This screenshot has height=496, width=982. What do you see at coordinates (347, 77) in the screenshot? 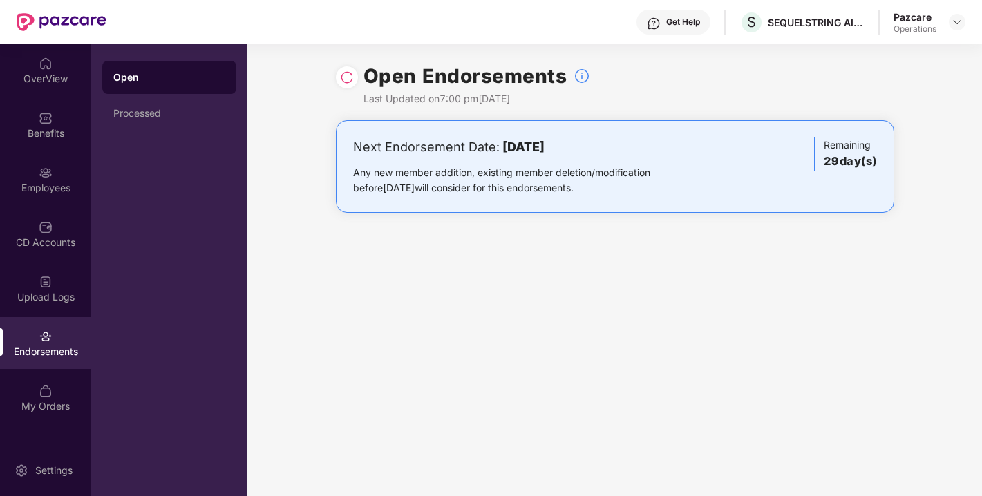
I see `img: svg+xml;base64,PHN2ZyBpZD0iUmVsb2FkLTMyeDMyIiB4bWxucz0iaHR0cDovL3d3dy53My5vcmcvMjAwMC9zdmciIHdpZH...` at bounding box center [347, 77].